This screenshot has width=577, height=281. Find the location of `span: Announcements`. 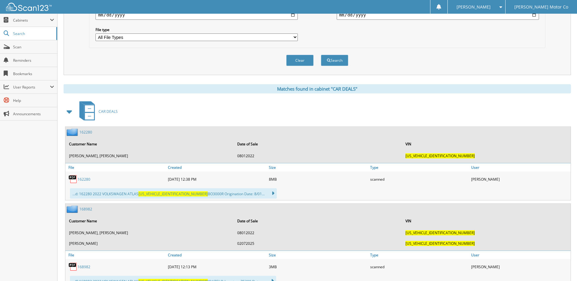

span: Announcements is located at coordinates (33, 114).